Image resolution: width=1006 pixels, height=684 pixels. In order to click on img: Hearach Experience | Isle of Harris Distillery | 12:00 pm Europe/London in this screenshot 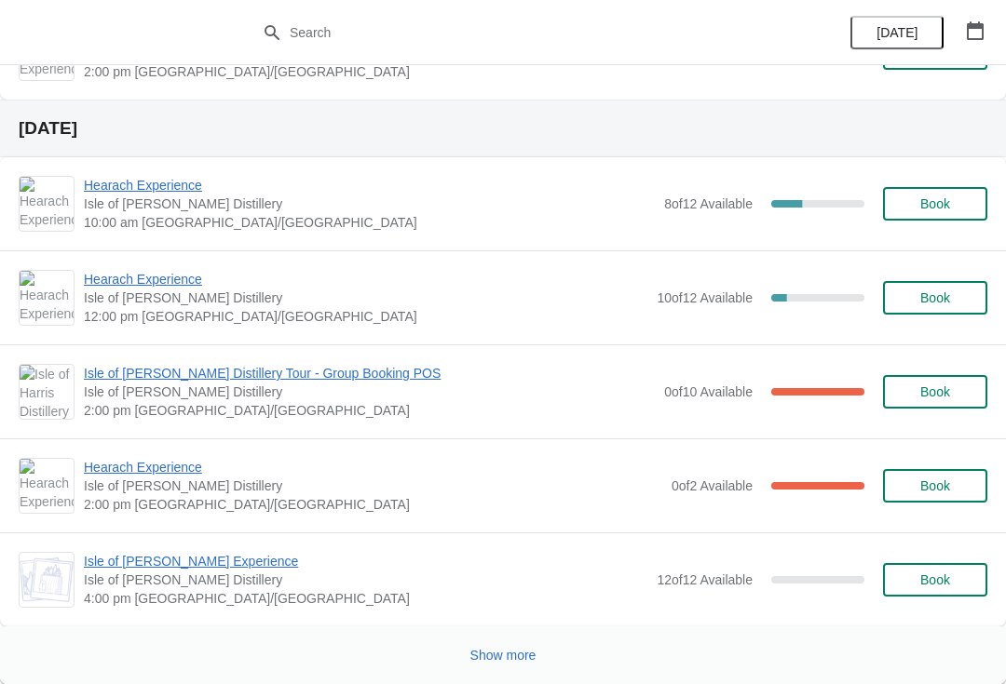, I will do `click(47, 298)`.